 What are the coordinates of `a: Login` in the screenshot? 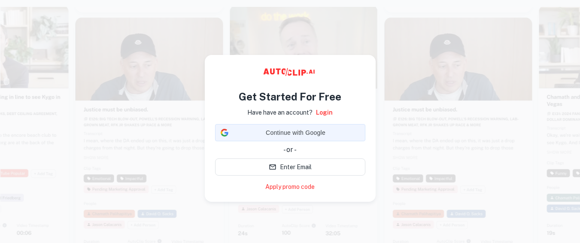 It's located at (324, 113).